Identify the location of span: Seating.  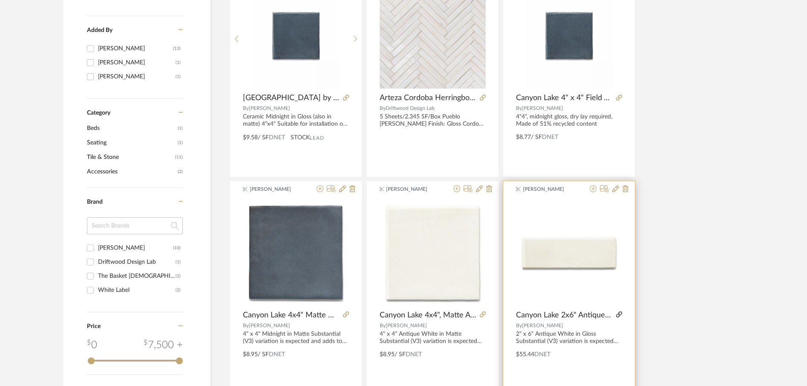
(131, 143).